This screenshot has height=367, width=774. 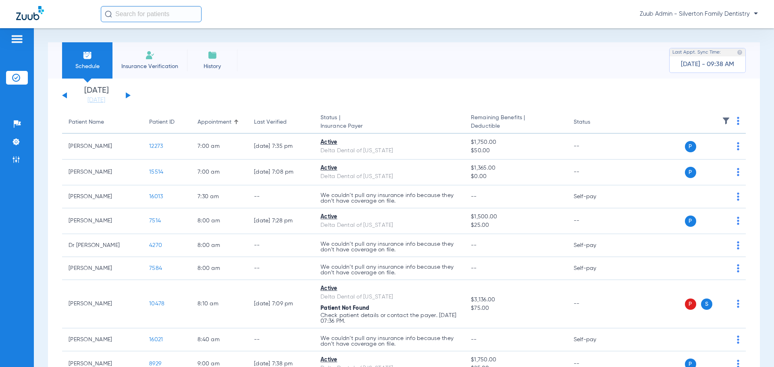 I want to click on span: $75.00, so click(x=516, y=308).